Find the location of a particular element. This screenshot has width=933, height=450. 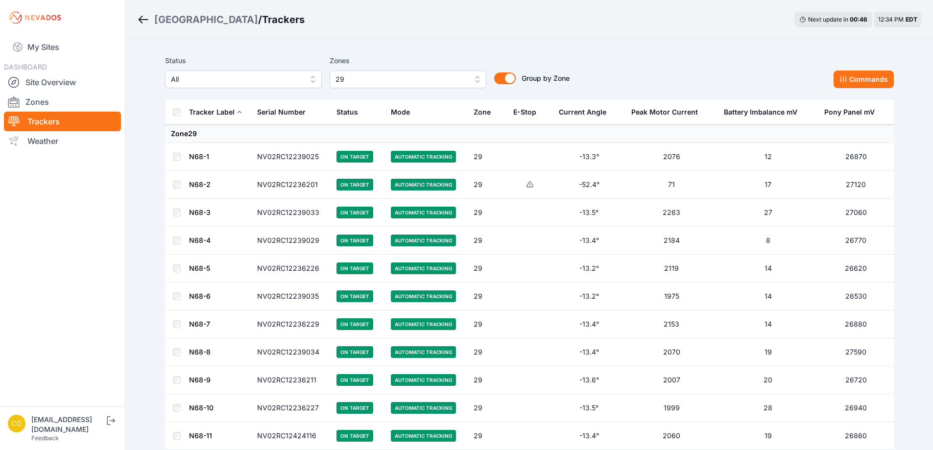

a: N68-8 is located at coordinates (200, 352).